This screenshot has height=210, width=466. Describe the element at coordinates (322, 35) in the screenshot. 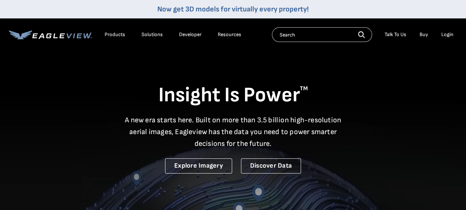

I see `input: Search` at that location.